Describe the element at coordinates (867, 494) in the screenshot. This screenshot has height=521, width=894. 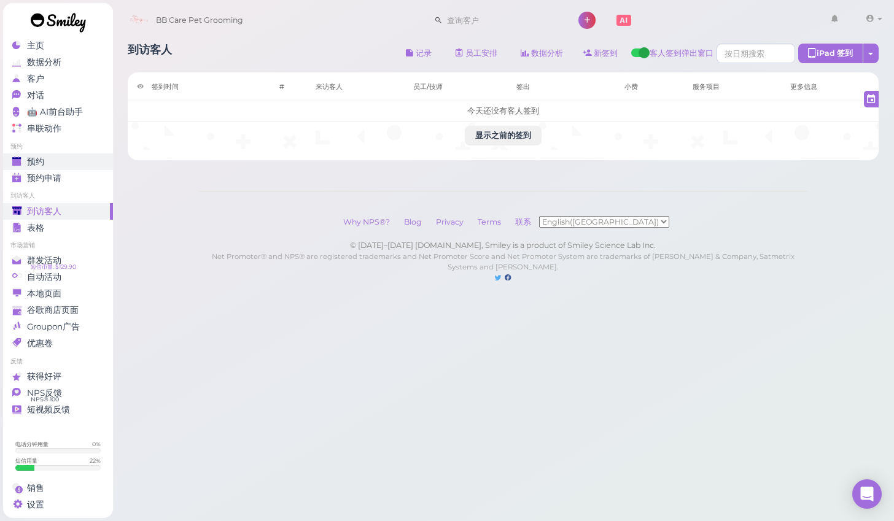
I see `div: Open Intercom Messenger` at that location.